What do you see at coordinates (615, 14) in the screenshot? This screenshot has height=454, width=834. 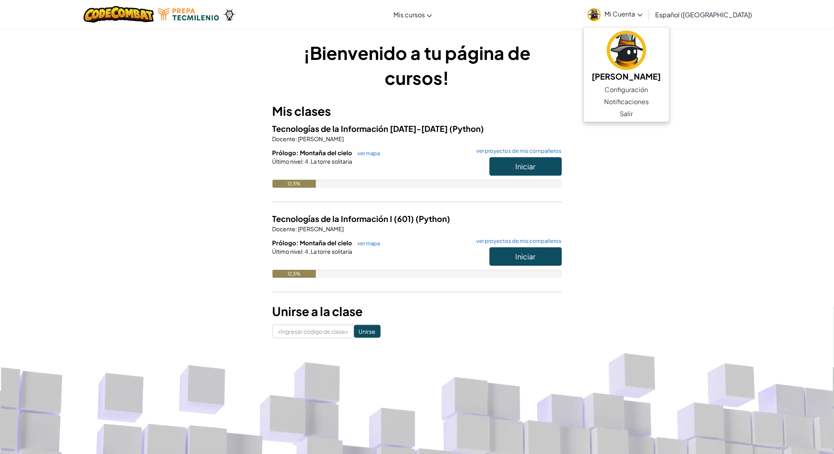 I see `a: Mi Cuenta` at bounding box center [615, 14].